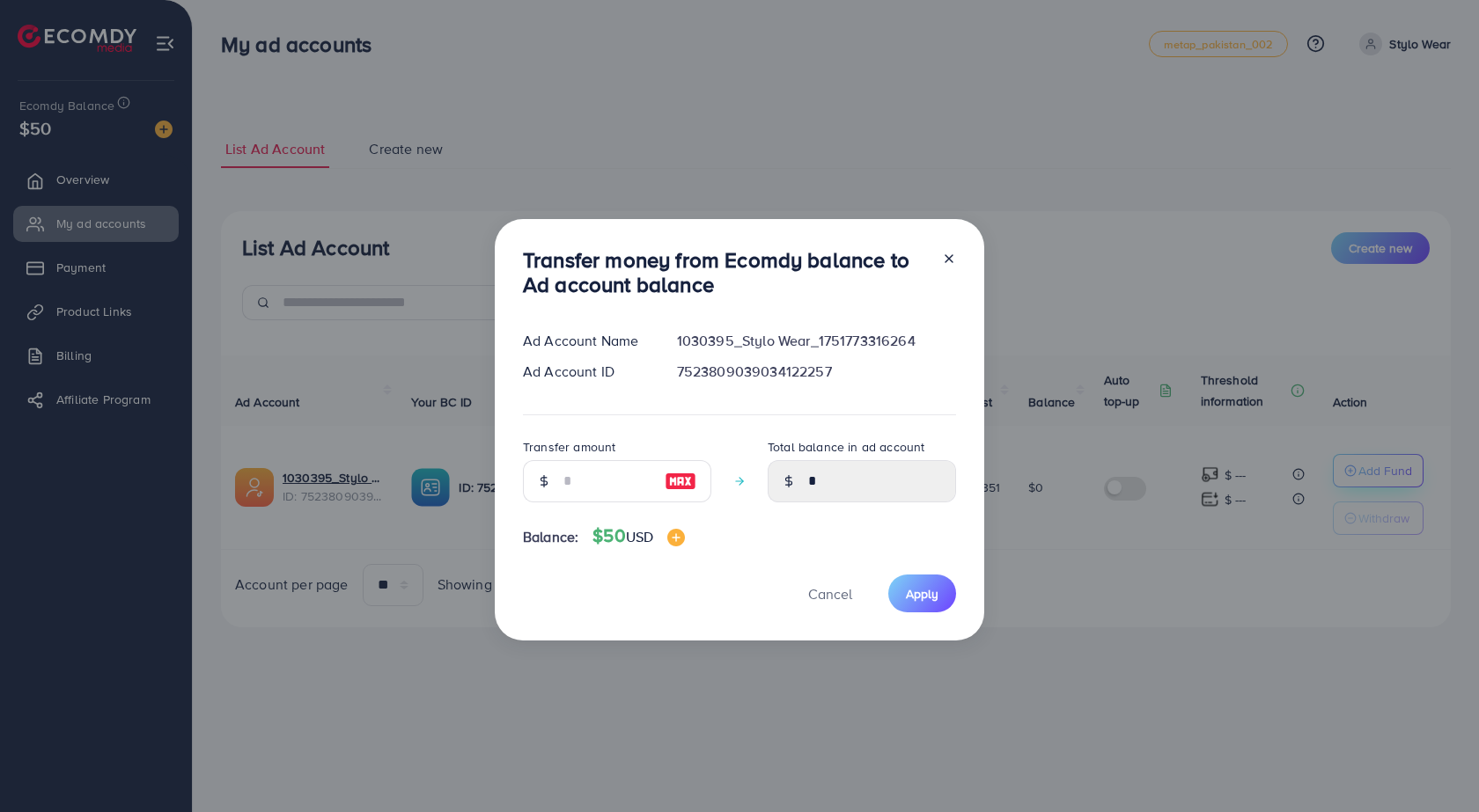 The image size is (1479, 812). What do you see at coordinates (726, 273) in the screenshot?
I see `h3: Transfer money from Ecomdy balance to Ad account balance` at bounding box center [726, 273].